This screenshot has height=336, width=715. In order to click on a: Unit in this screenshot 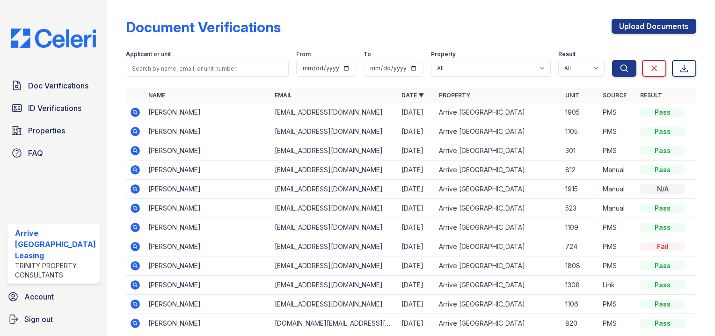, I will do `click(572, 95)`.